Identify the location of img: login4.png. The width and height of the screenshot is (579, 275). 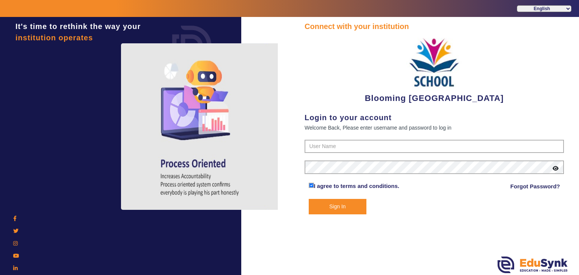
(200, 127).